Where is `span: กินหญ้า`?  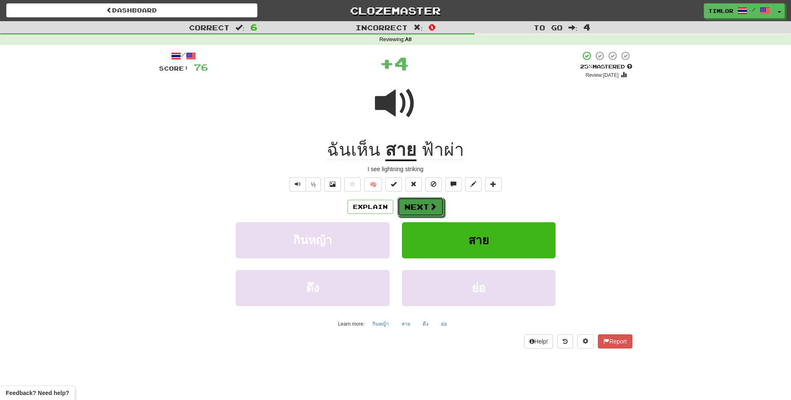 span: กินหญ้า is located at coordinates (313, 240).